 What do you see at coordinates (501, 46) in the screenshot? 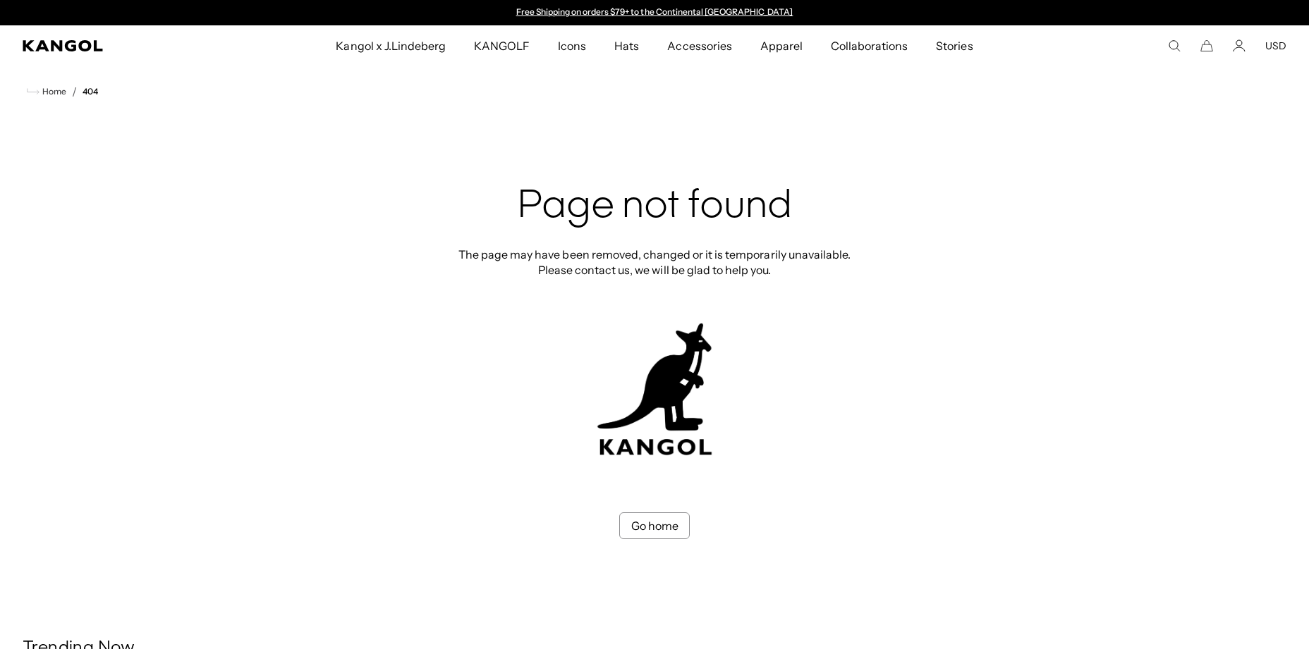
I see `span: KANGOLF` at bounding box center [501, 46].